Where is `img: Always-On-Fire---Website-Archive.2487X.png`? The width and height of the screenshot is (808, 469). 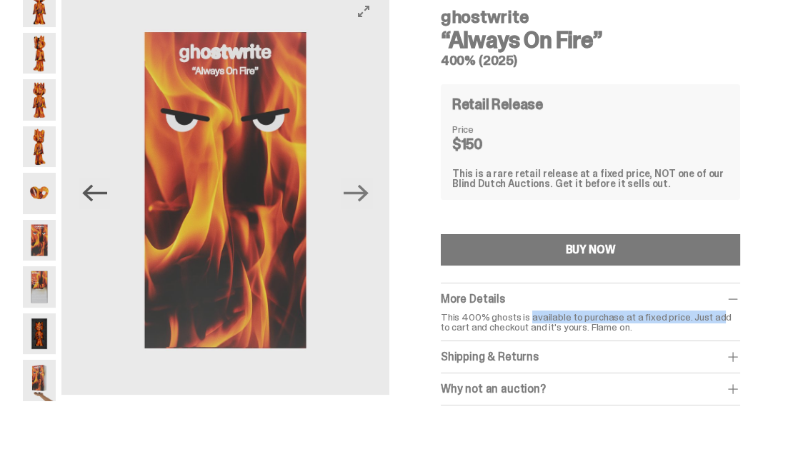
img: Always-On-Fire---Website-Archive.2487X.png is located at coordinates (39, 100).